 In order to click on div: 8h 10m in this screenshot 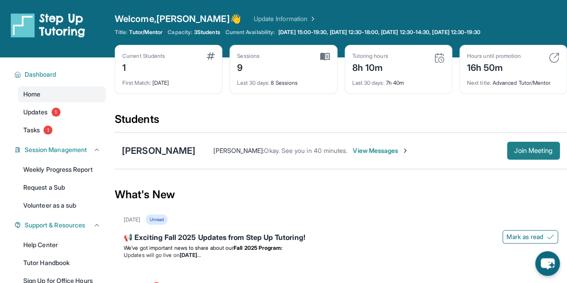, I will do `click(370, 67)`.